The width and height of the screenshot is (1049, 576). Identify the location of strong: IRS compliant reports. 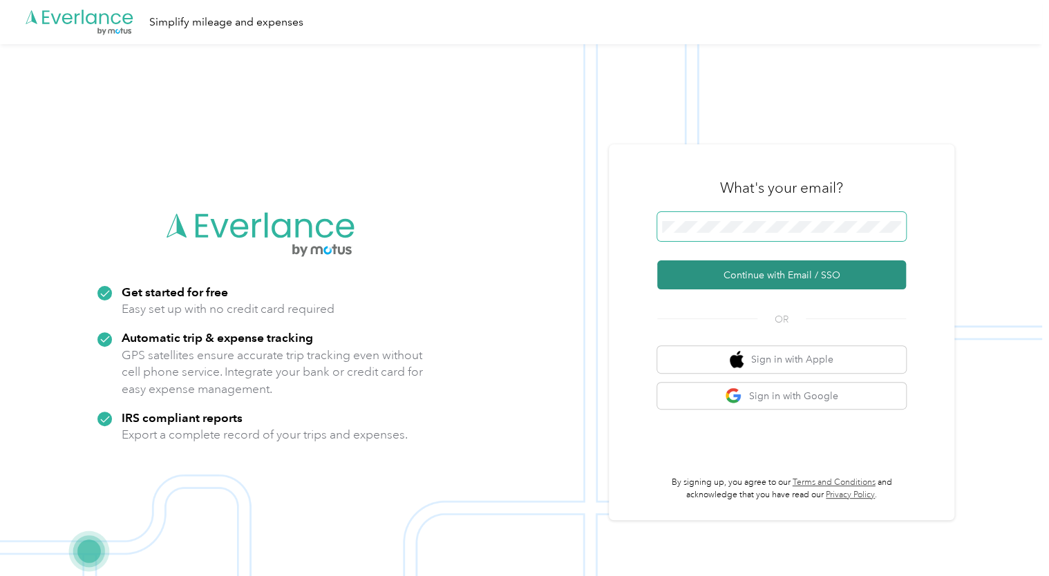
(182, 417).